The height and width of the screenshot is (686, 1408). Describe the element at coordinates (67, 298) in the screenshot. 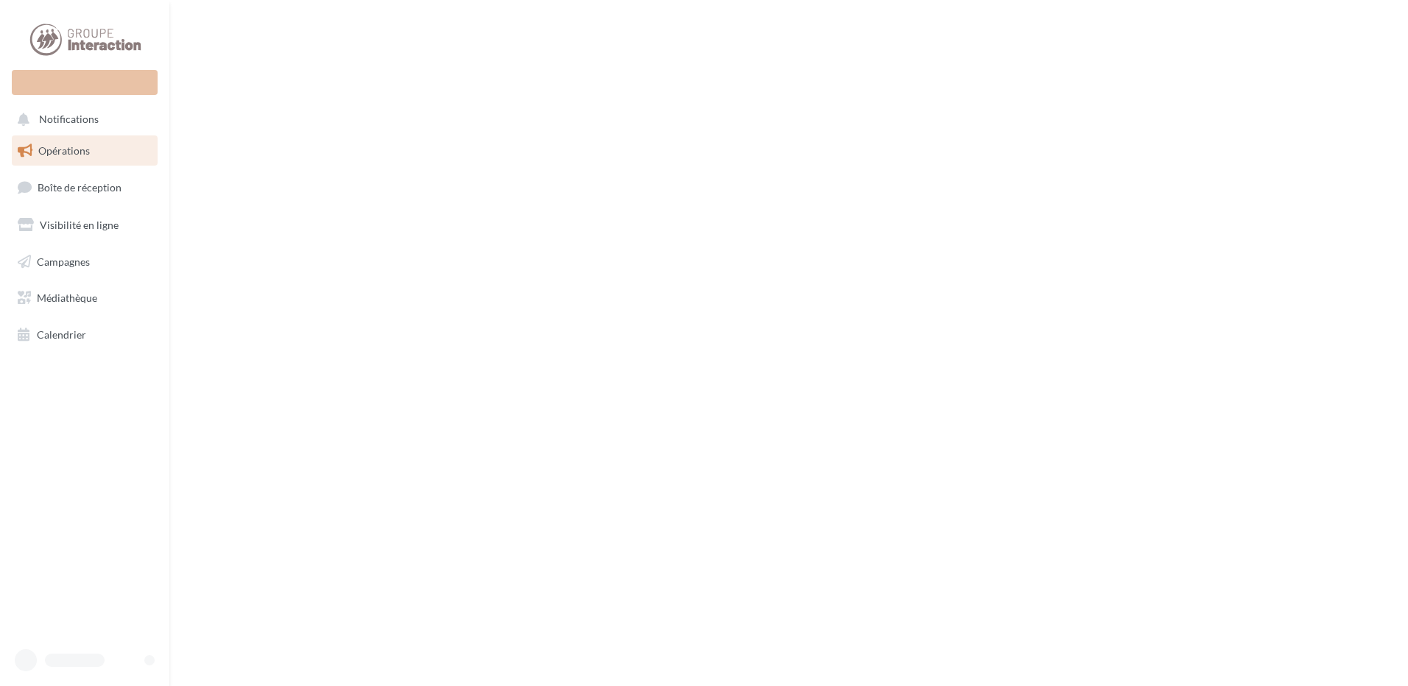

I see `span: Médiathèque` at that location.